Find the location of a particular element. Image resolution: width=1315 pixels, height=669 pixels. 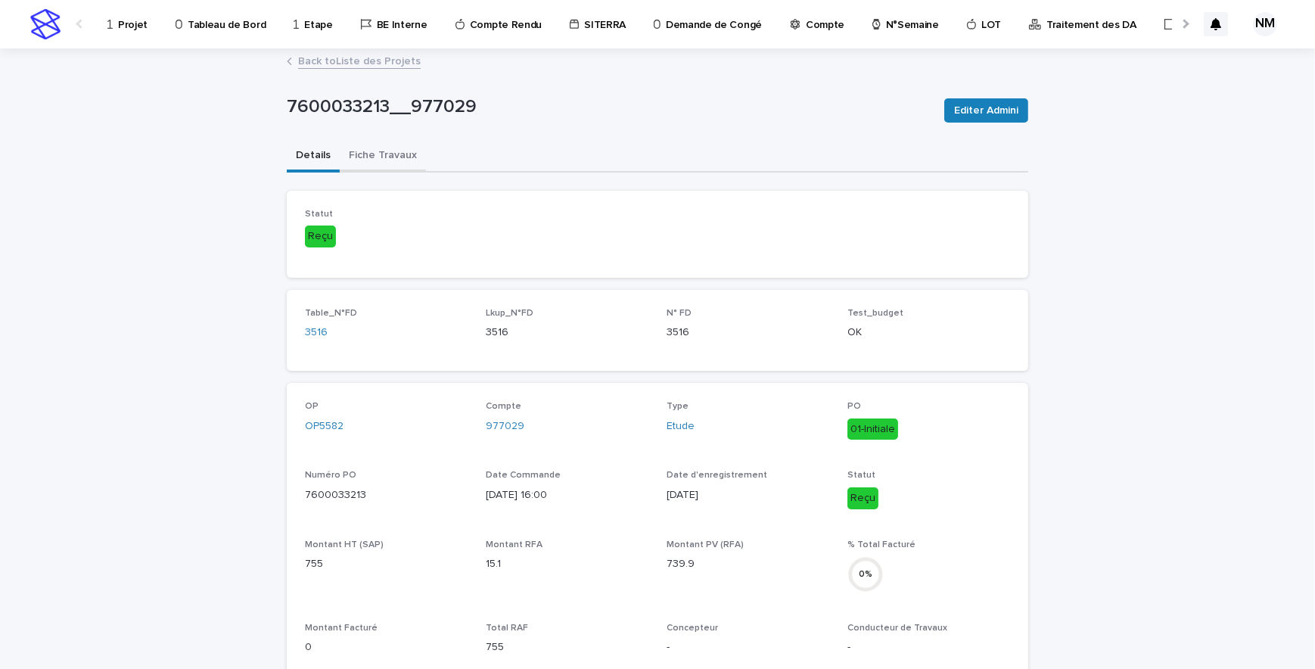

span: Test_budget is located at coordinates (875, 313).